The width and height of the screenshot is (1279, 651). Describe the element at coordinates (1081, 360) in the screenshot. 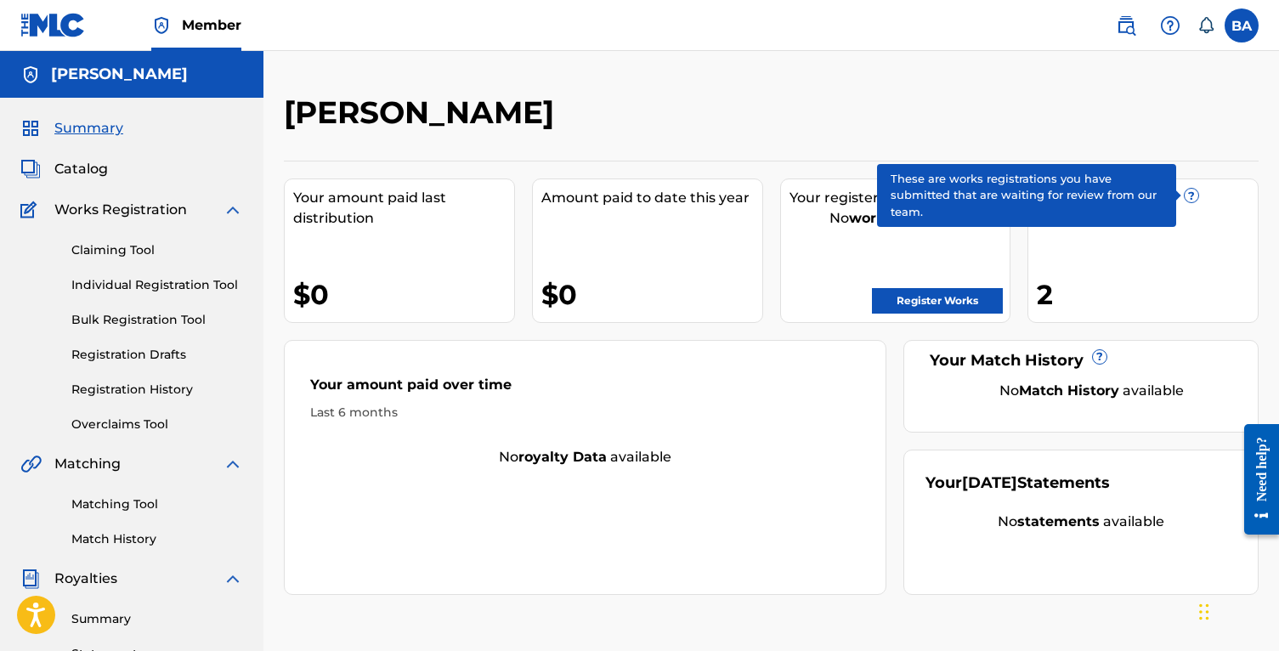

I see `div: Your Match History` at that location.